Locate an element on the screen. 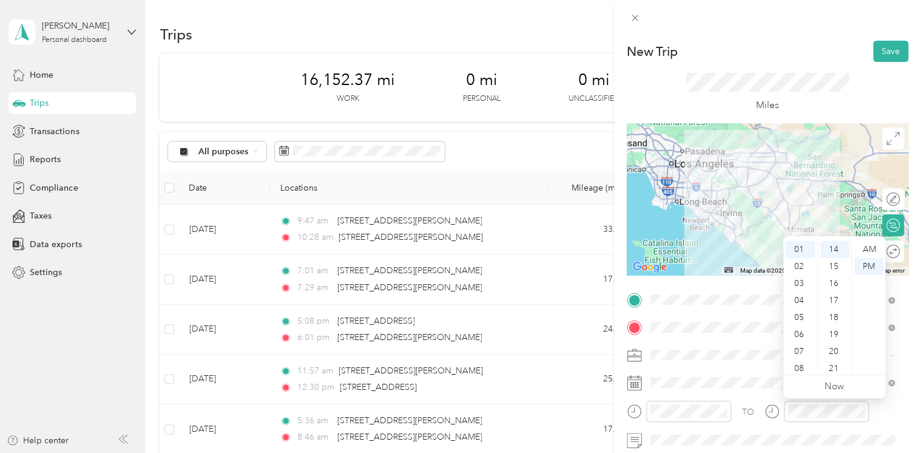 The image size is (921, 453). div: 18 is located at coordinates (835, 317).